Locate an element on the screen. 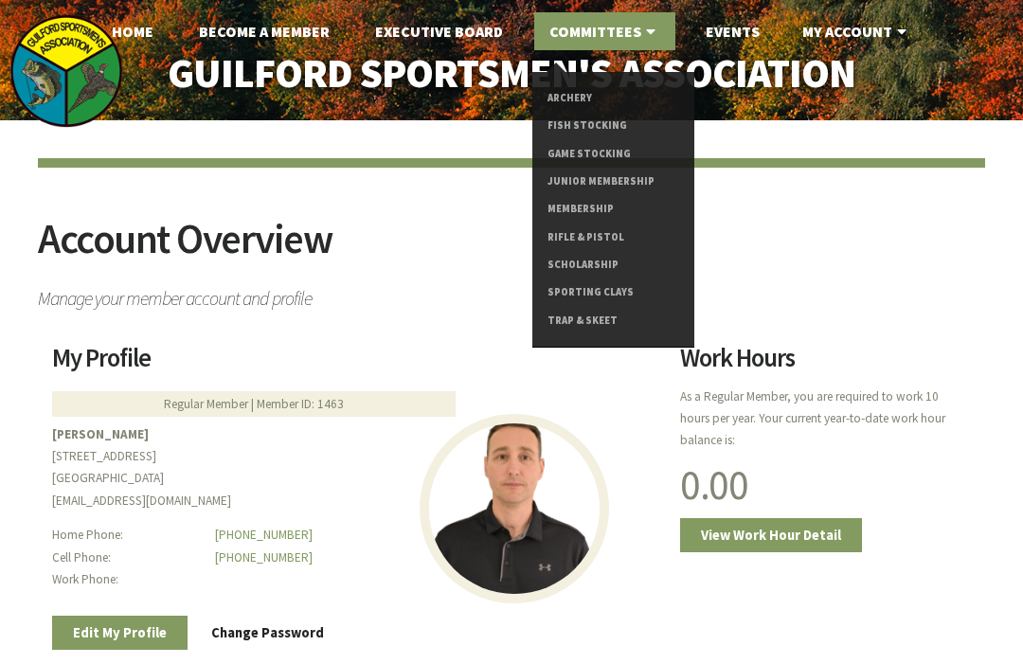 Image resolution: width=1023 pixels, height=664 pixels. h1: 0.00 is located at coordinates (825, 484).